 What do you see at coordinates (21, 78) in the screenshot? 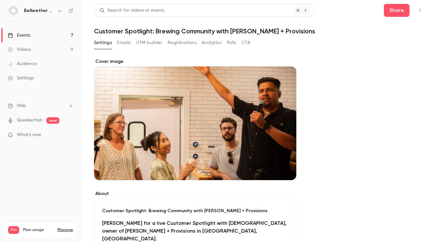
I see `div: Settings` at bounding box center [21, 78].